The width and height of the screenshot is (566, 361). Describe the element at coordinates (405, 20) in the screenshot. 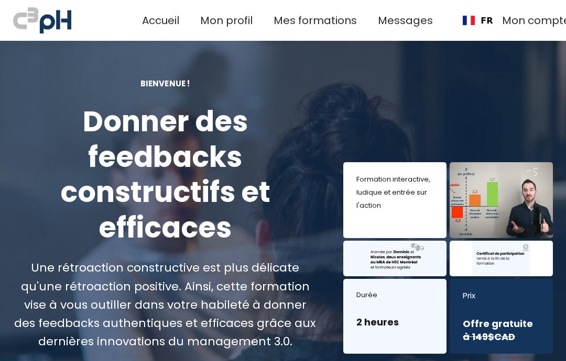

I see `span: Messages` at that location.